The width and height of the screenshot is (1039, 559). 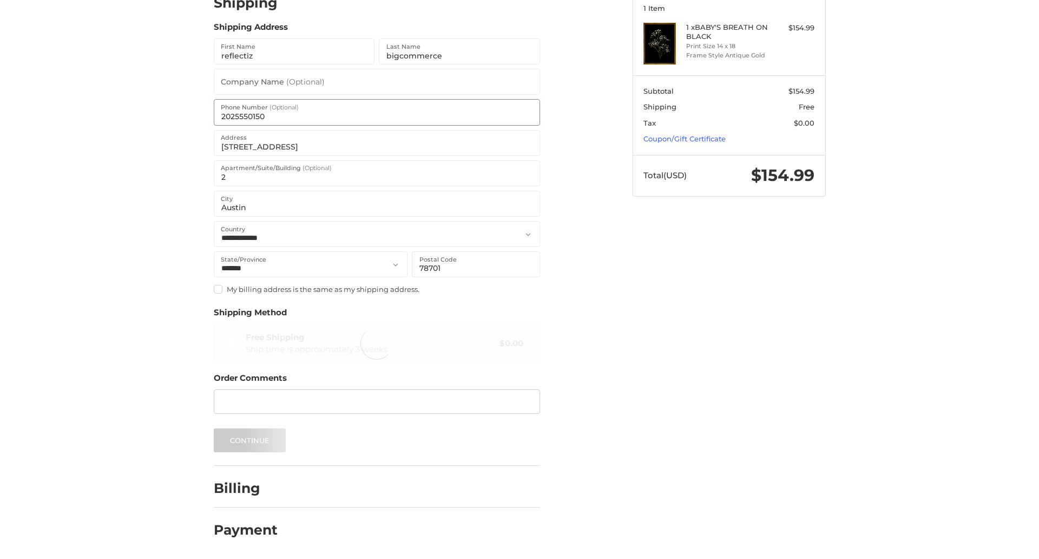 What do you see at coordinates (250, 315) in the screenshot?
I see `legend: Shipping Method` at bounding box center [250, 315].